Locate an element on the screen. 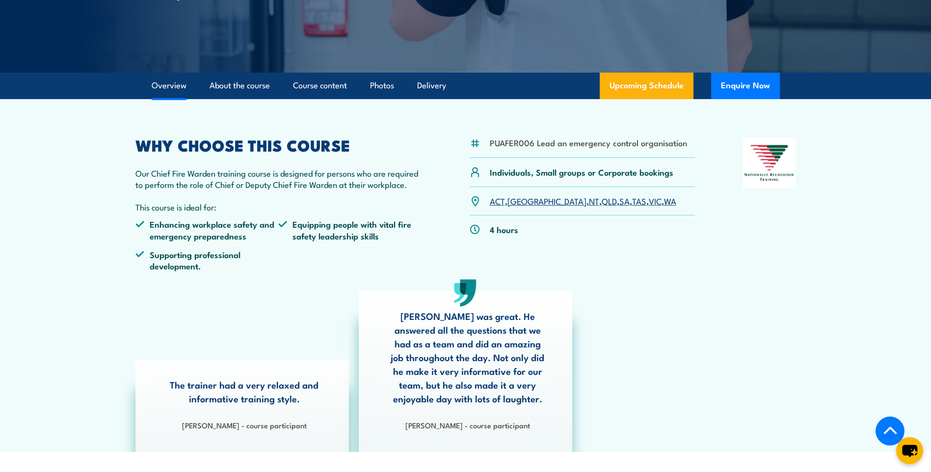 This screenshot has height=472, width=931. img: Nationally Recognised Training logo. is located at coordinates (769, 163).